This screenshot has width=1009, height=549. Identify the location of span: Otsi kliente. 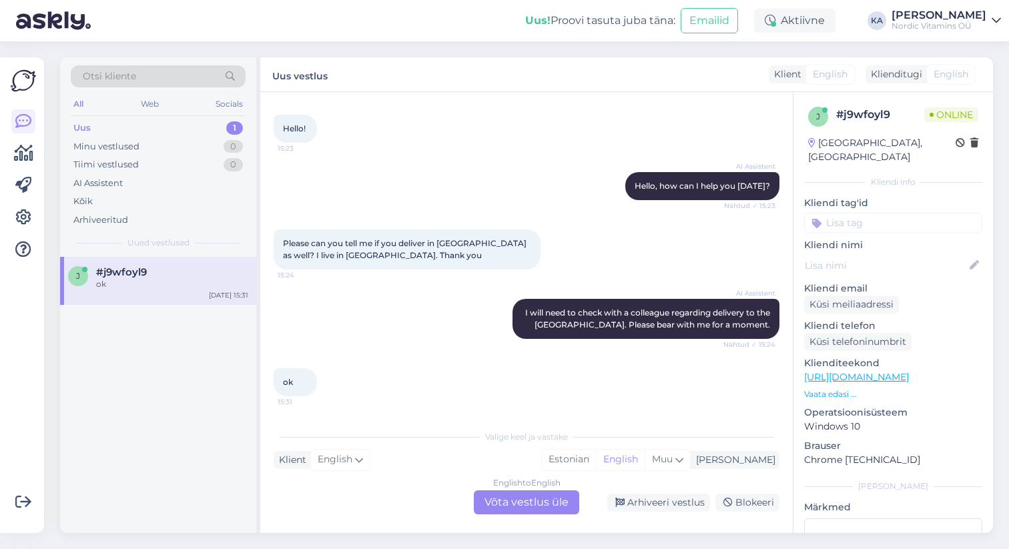
(109, 76).